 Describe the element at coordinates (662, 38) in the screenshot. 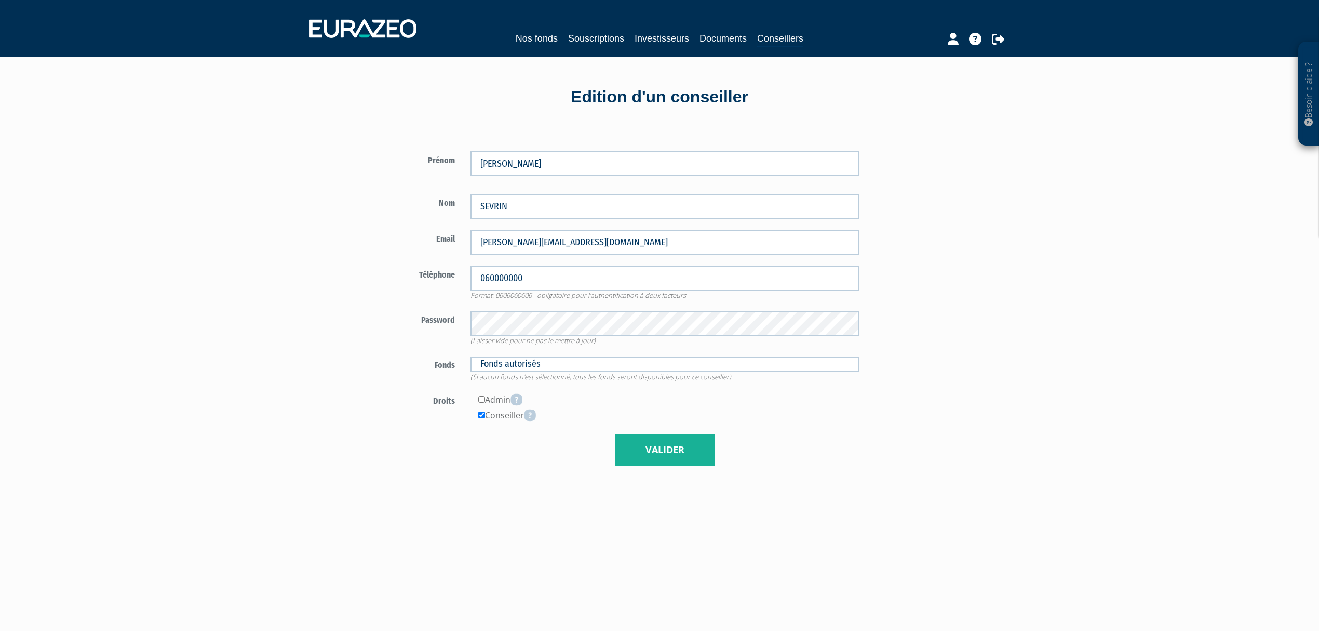

I see `a: Investisseurs` at that location.